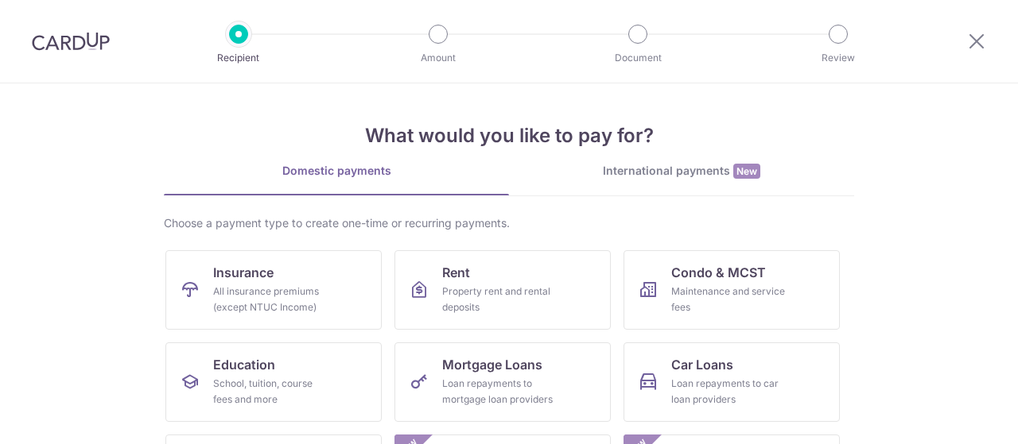 This screenshot has width=1018, height=444. Describe the element at coordinates (509, 136) in the screenshot. I see `h4: What would you like to pay for?` at that location.